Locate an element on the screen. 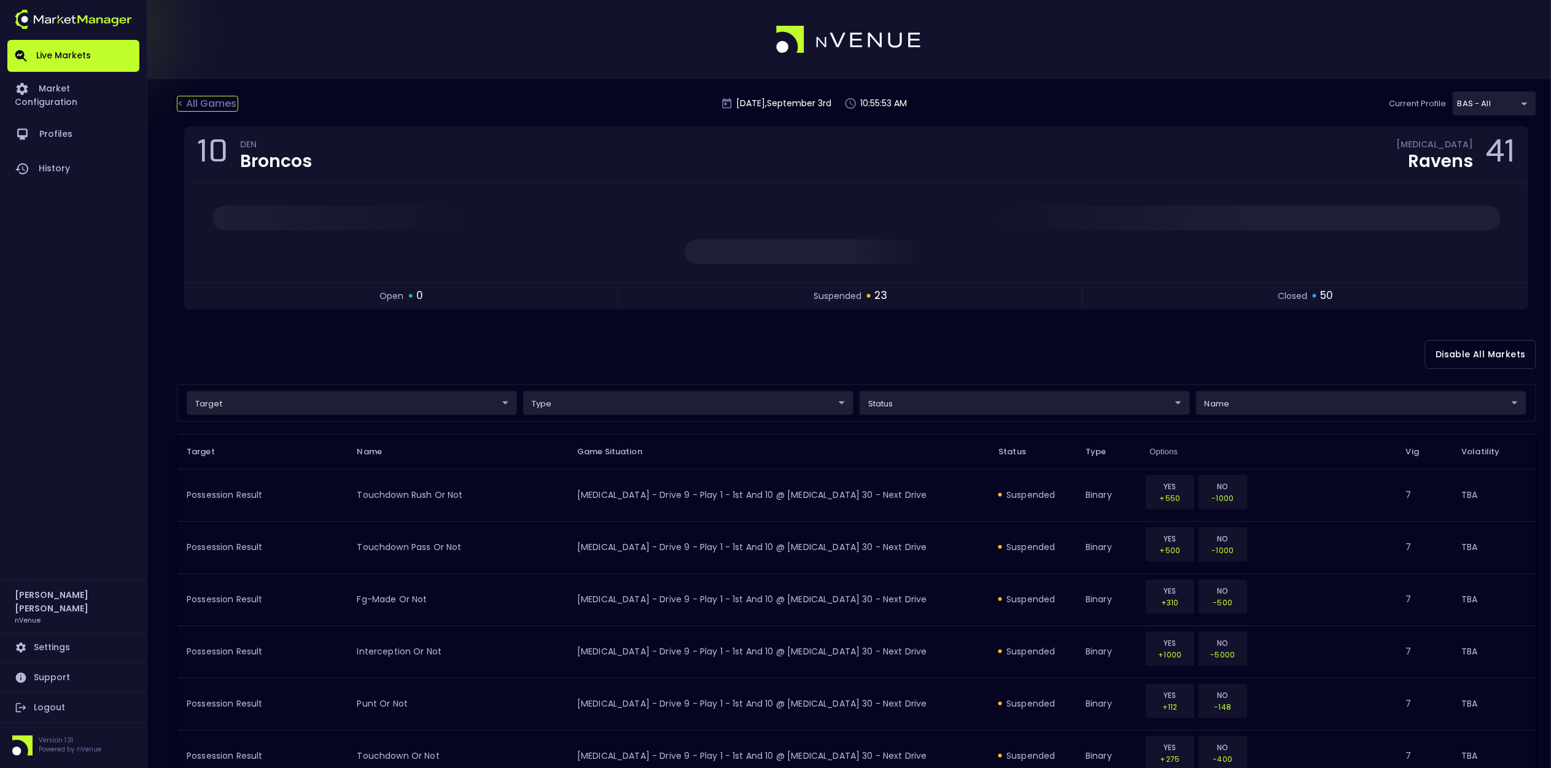 This screenshot has width=1551, height=768. td: touchdown pass or not is located at coordinates (457, 547).